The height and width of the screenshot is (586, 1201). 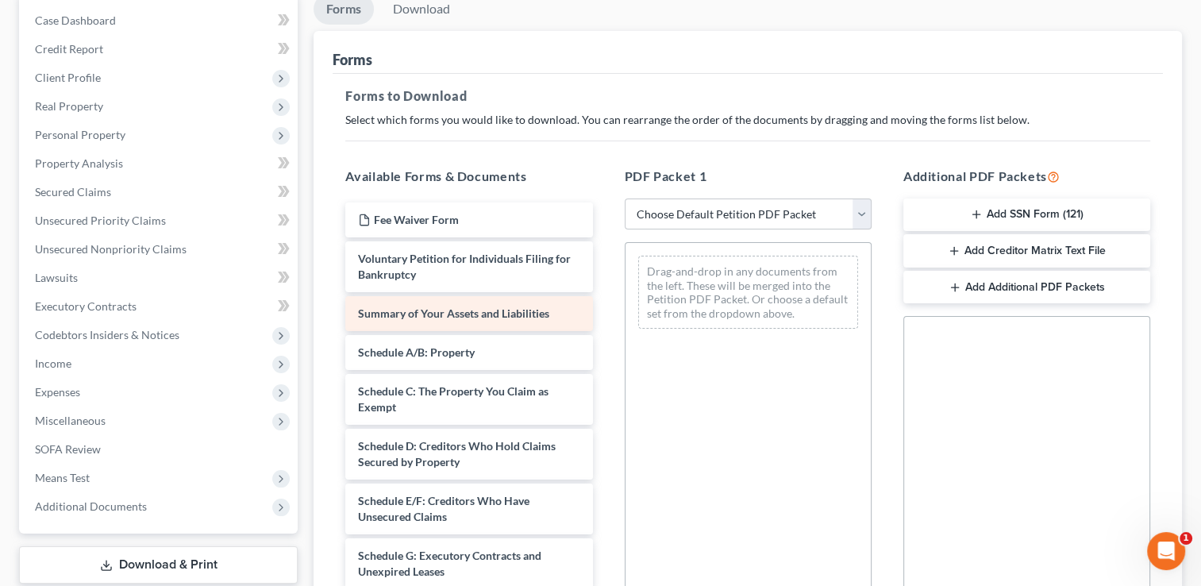 What do you see at coordinates (160, 164) in the screenshot?
I see `a: Property Analysis` at bounding box center [160, 164].